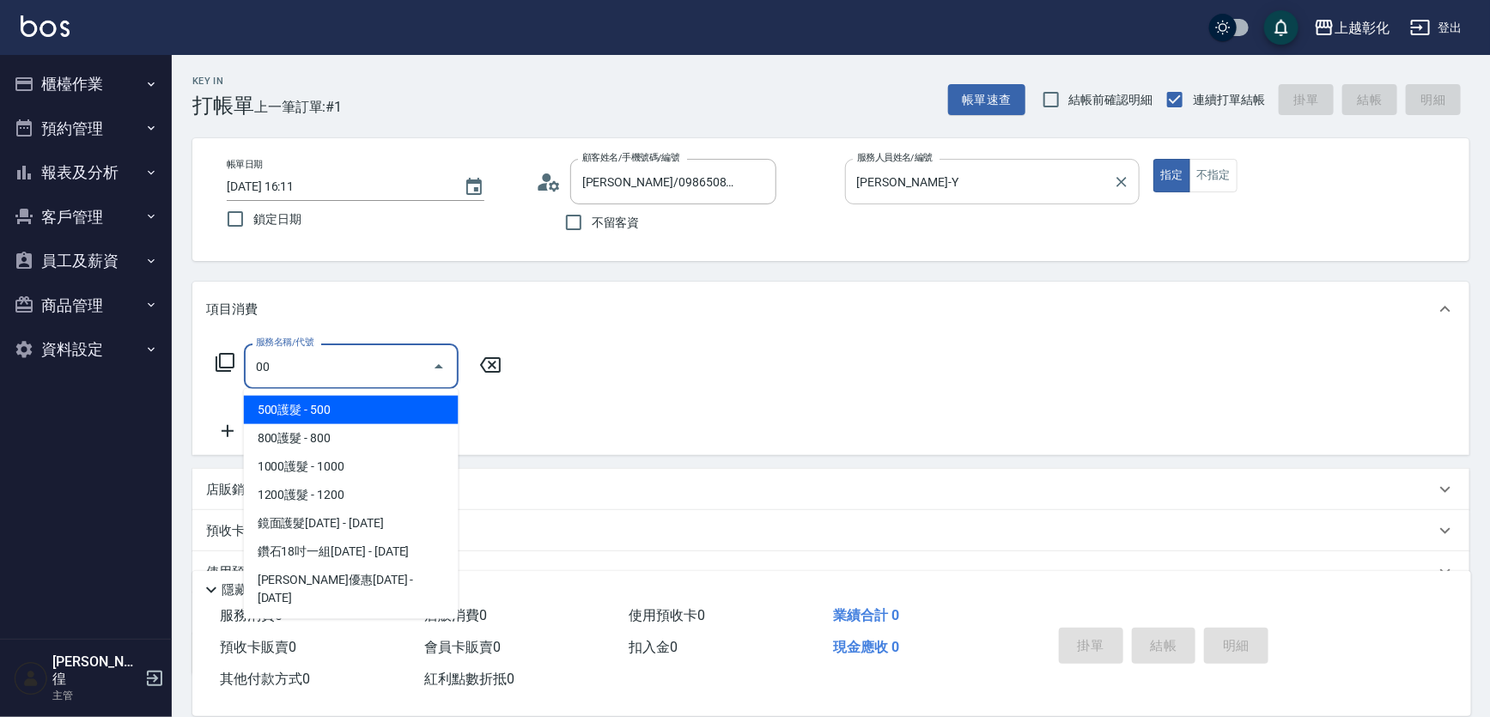 The image size is (1490, 717). What do you see at coordinates (462, 647) in the screenshot?
I see `span: 會員卡販賣 0` at bounding box center [462, 647].